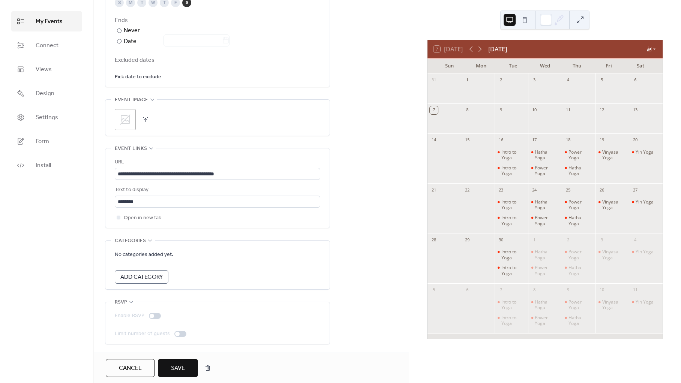 The width and height of the screenshot is (681, 383). What do you see at coordinates (449, 66) in the screenshot?
I see `div: Sun` at bounding box center [449, 66].